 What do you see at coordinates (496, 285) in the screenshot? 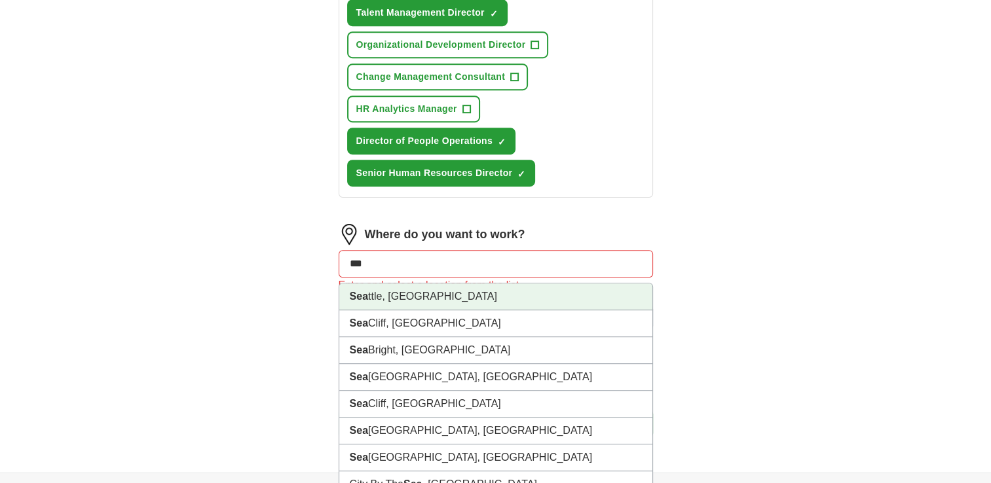
I see `div: Enter and select a location from the list` at bounding box center [496, 285].